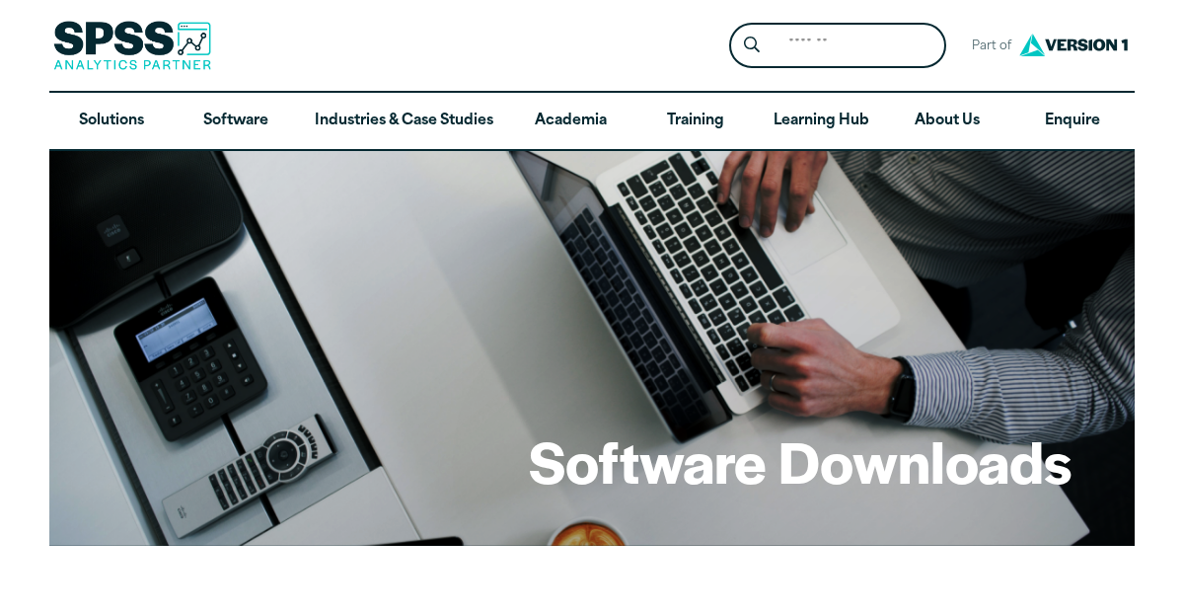 The width and height of the screenshot is (1184, 616). What do you see at coordinates (112, 121) in the screenshot?
I see `a: Solutions` at bounding box center [112, 121].